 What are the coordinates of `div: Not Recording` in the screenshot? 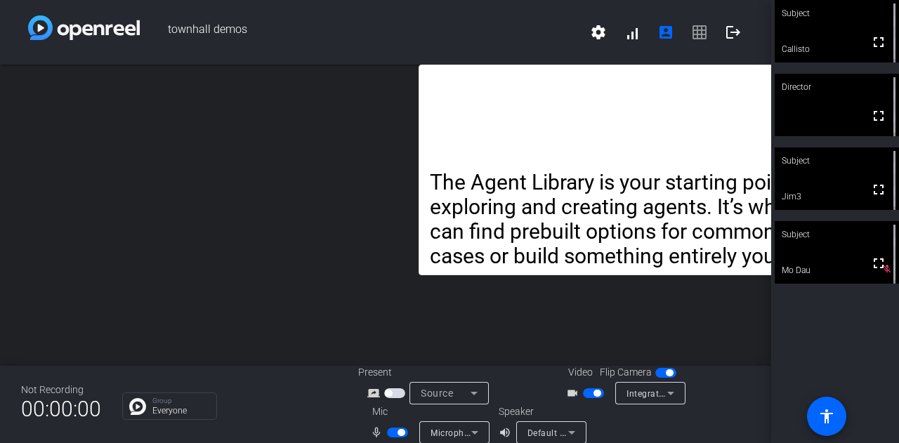 It's located at (61, 390).